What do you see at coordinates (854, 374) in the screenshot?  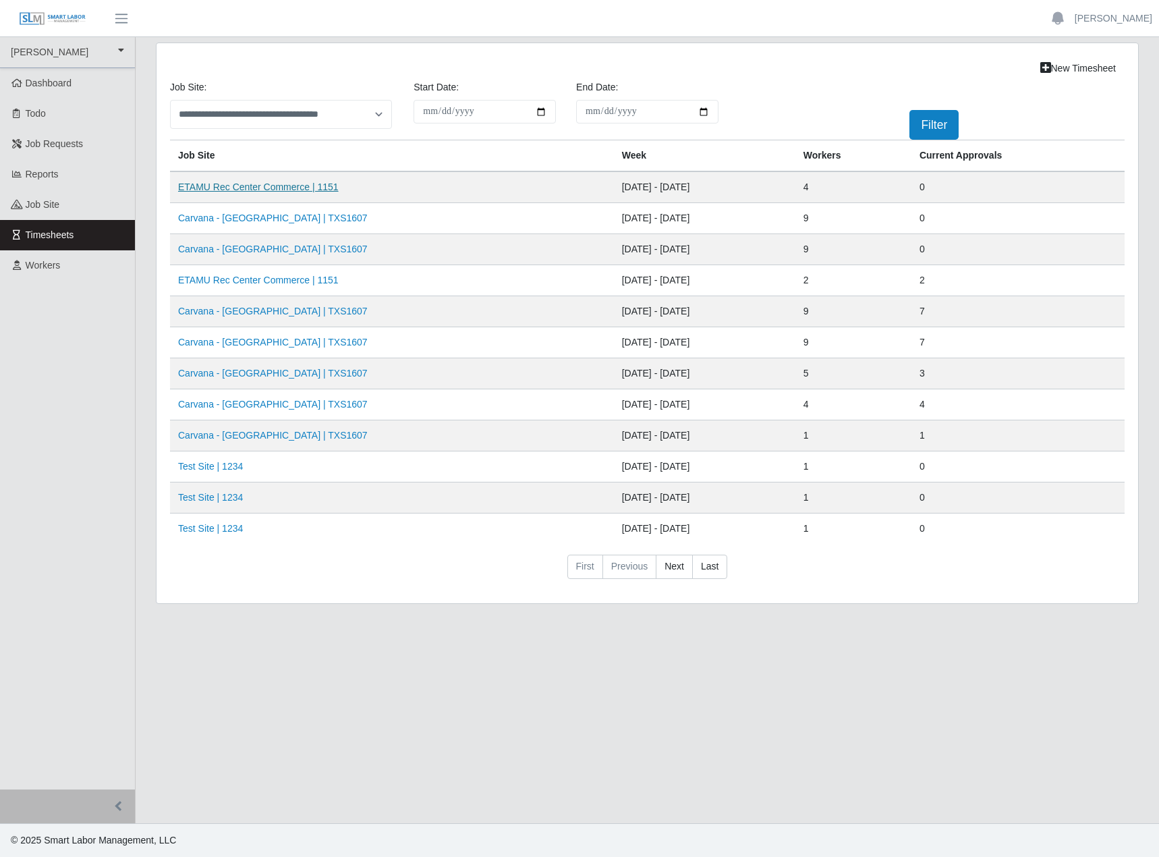 I see `td: 5` at bounding box center [854, 374].